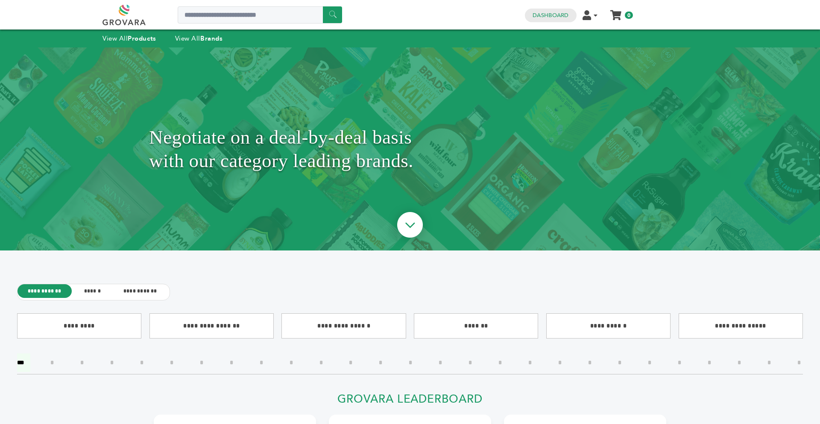 This screenshot has height=424, width=820. What do you see at coordinates (199, 38) in the screenshot?
I see `a: View AllBrands` at bounding box center [199, 38].